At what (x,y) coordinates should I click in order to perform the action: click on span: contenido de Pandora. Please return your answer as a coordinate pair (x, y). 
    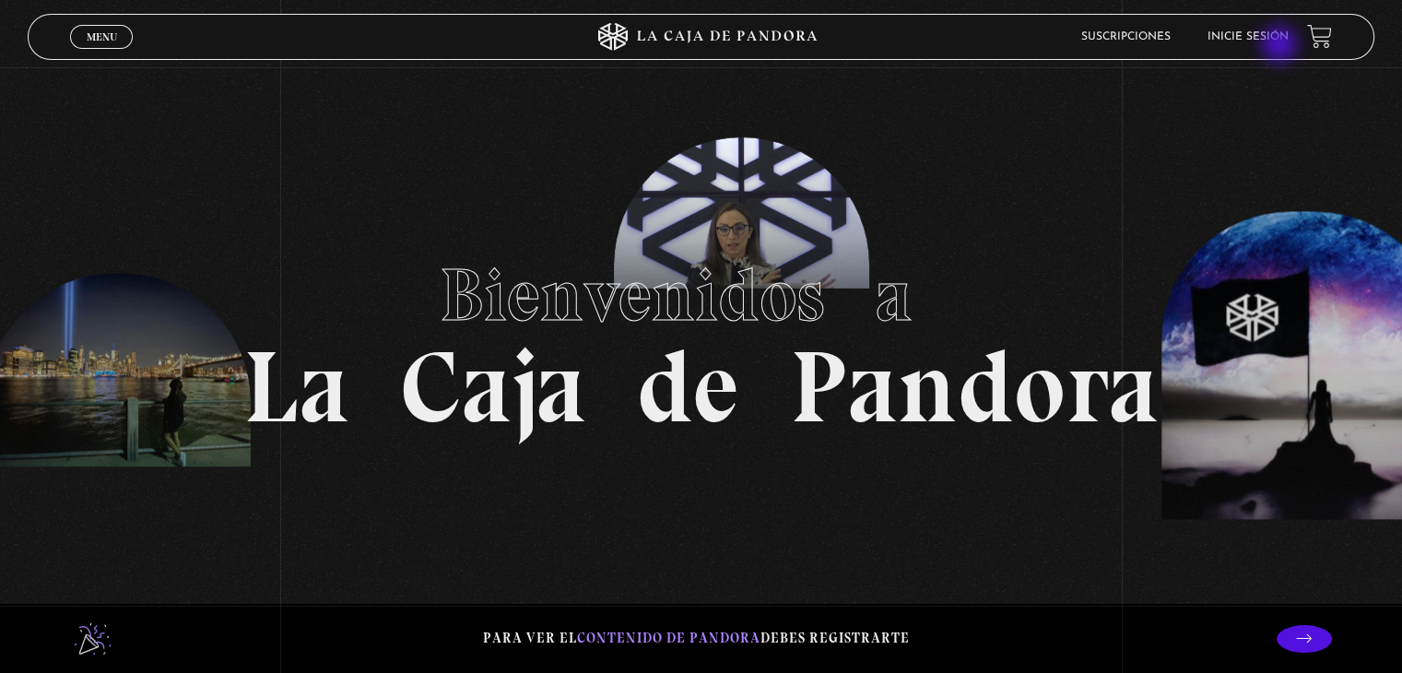
    Looking at the image, I should click on (668, 638).